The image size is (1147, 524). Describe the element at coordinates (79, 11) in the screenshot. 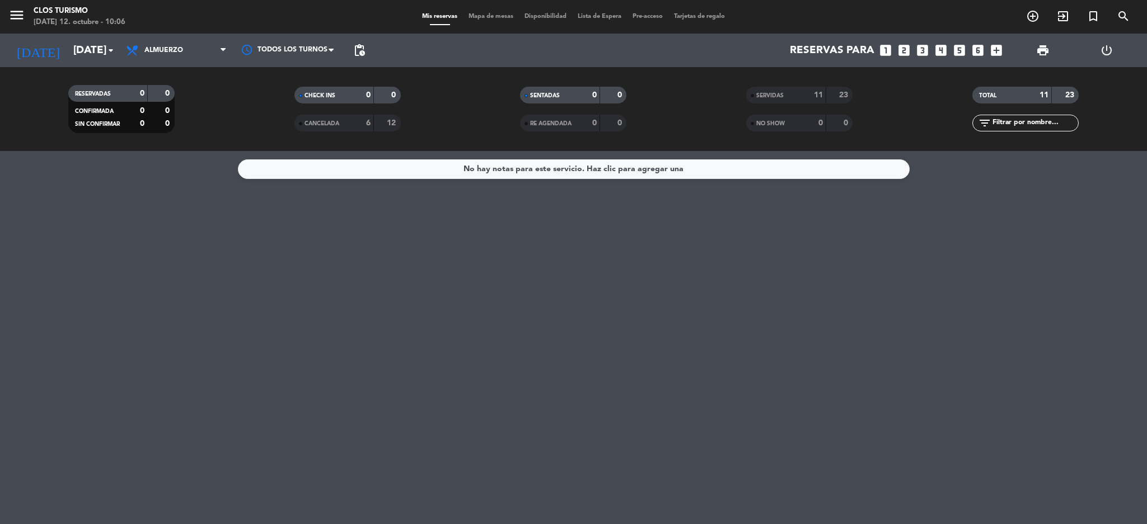

I see `div: Clos Turismo` at that location.